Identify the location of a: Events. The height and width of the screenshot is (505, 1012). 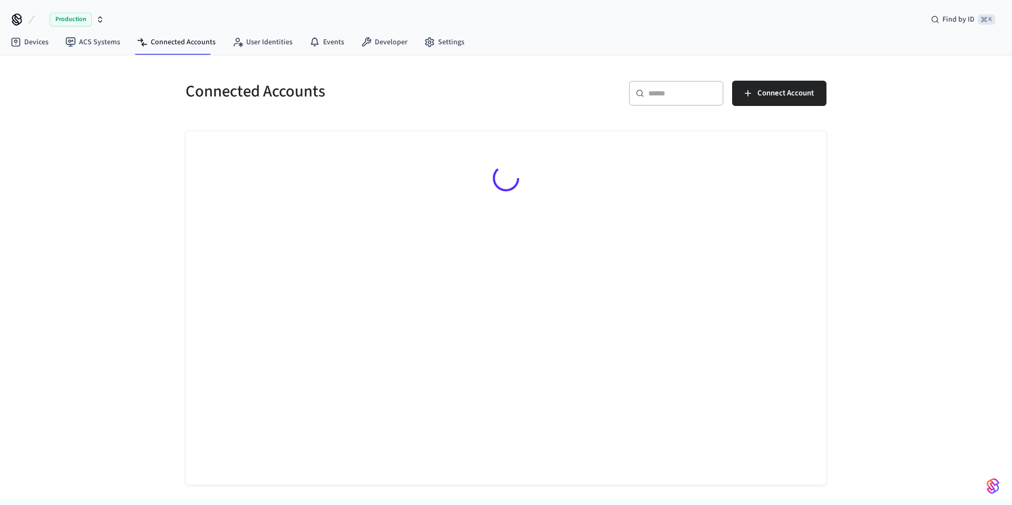
(327, 42).